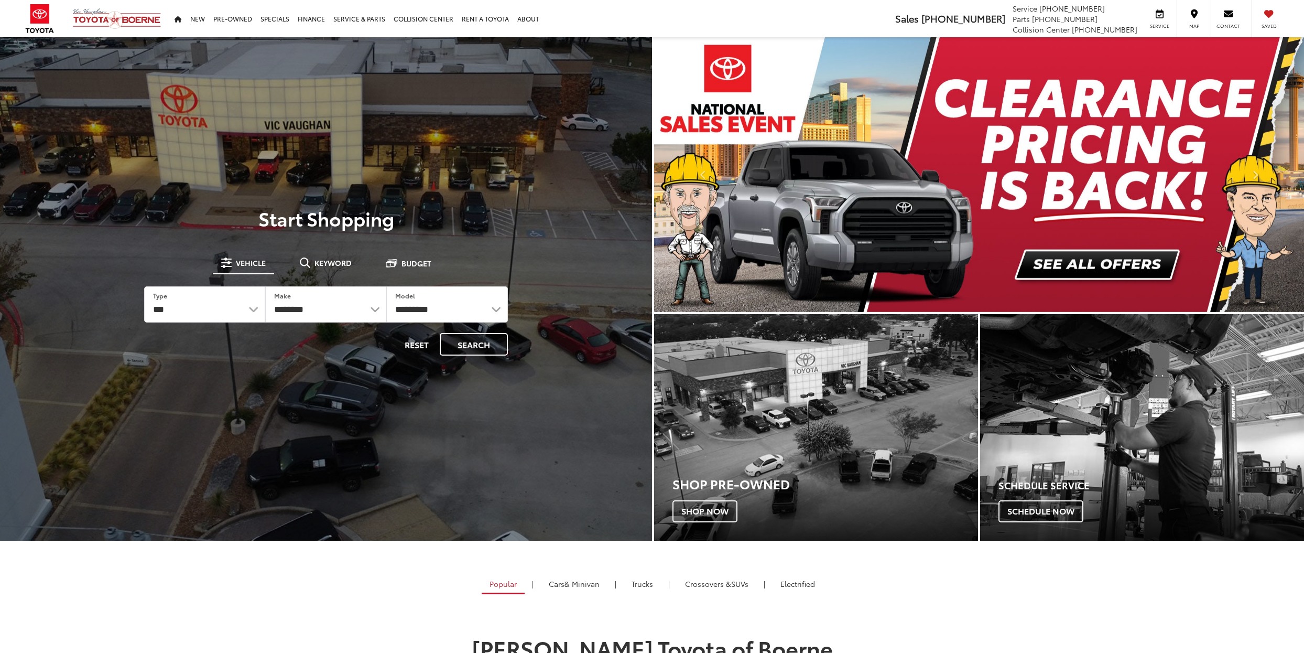 This screenshot has height=653, width=1304. What do you see at coordinates (574, 583) in the screenshot?
I see `a: Cars` at bounding box center [574, 583].